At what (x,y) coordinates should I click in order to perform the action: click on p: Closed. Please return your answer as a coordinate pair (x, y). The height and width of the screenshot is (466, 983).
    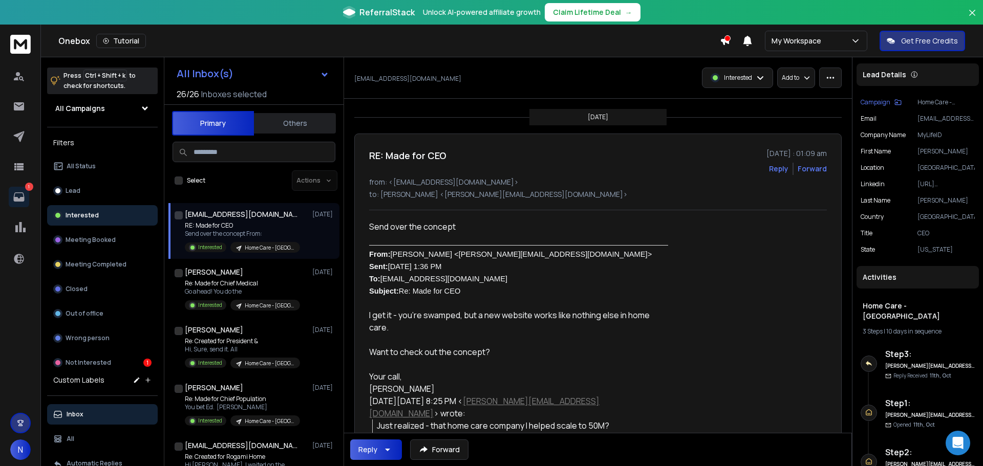
    Looking at the image, I should click on (76, 289).